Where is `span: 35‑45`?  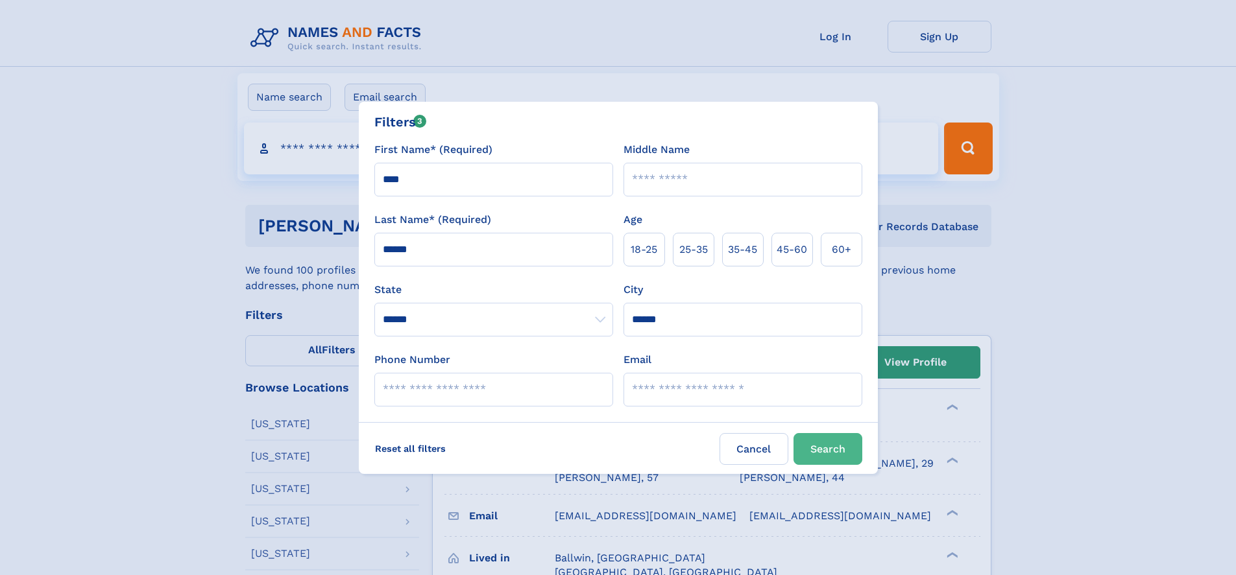
span: 35‑45 is located at coordinates (742, 250).